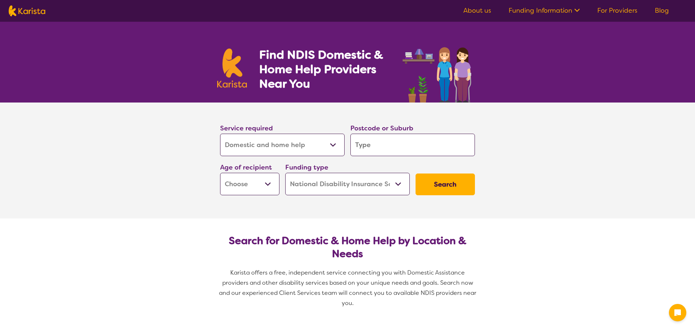  Describe the element at coordinates (247, 128) in the screenshot. I see `label: Service required` at that location.